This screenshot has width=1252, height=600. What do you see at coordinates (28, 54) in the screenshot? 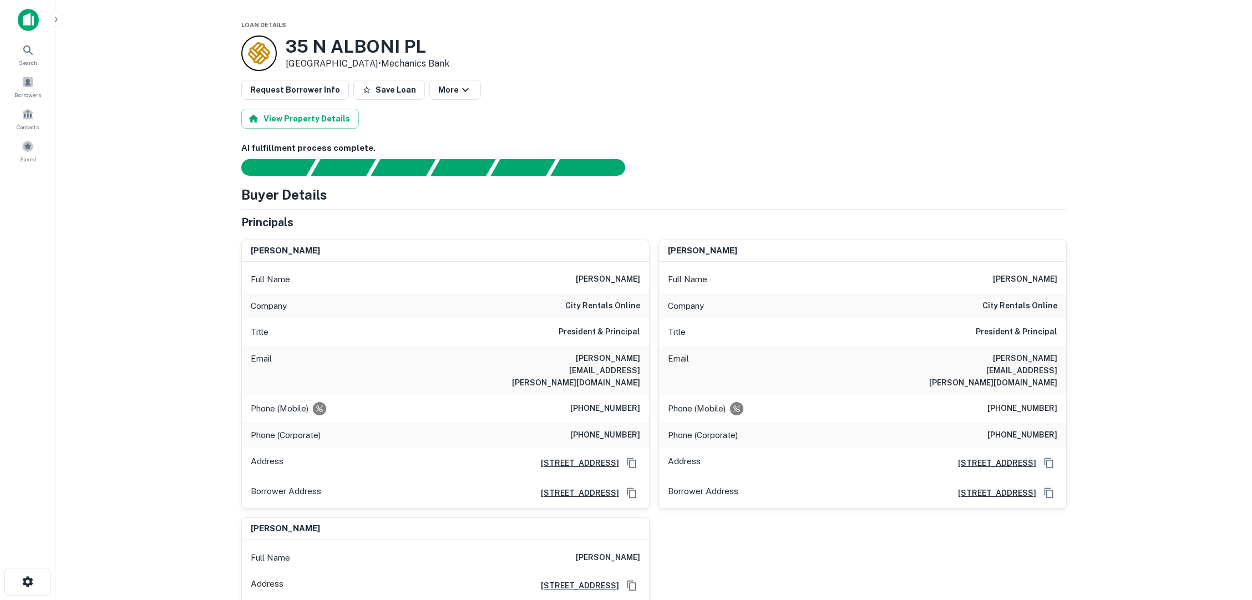
I see `a: Search` at bounding box center [28, 54].